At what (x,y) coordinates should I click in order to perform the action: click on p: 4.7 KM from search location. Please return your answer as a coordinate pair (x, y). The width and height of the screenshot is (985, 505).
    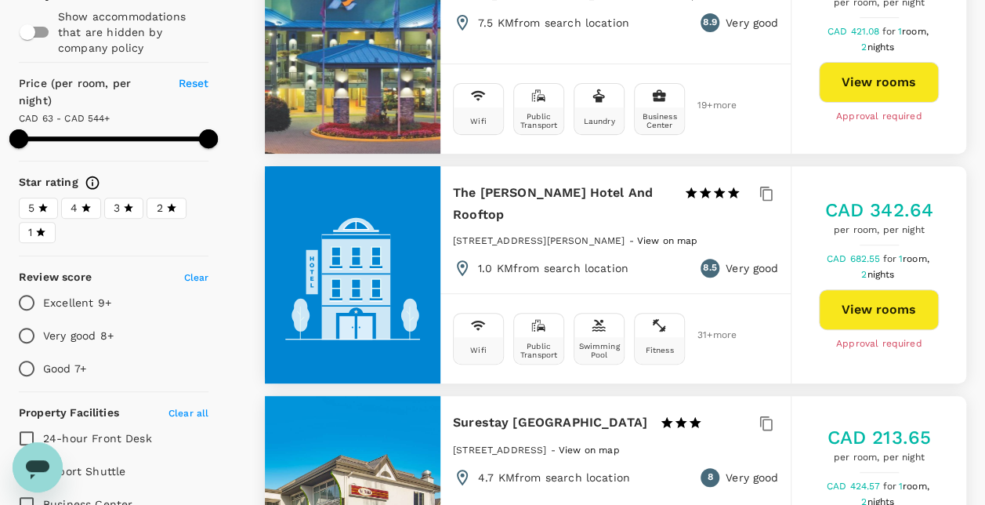
    Looking at the image, I should click on (554, 477).